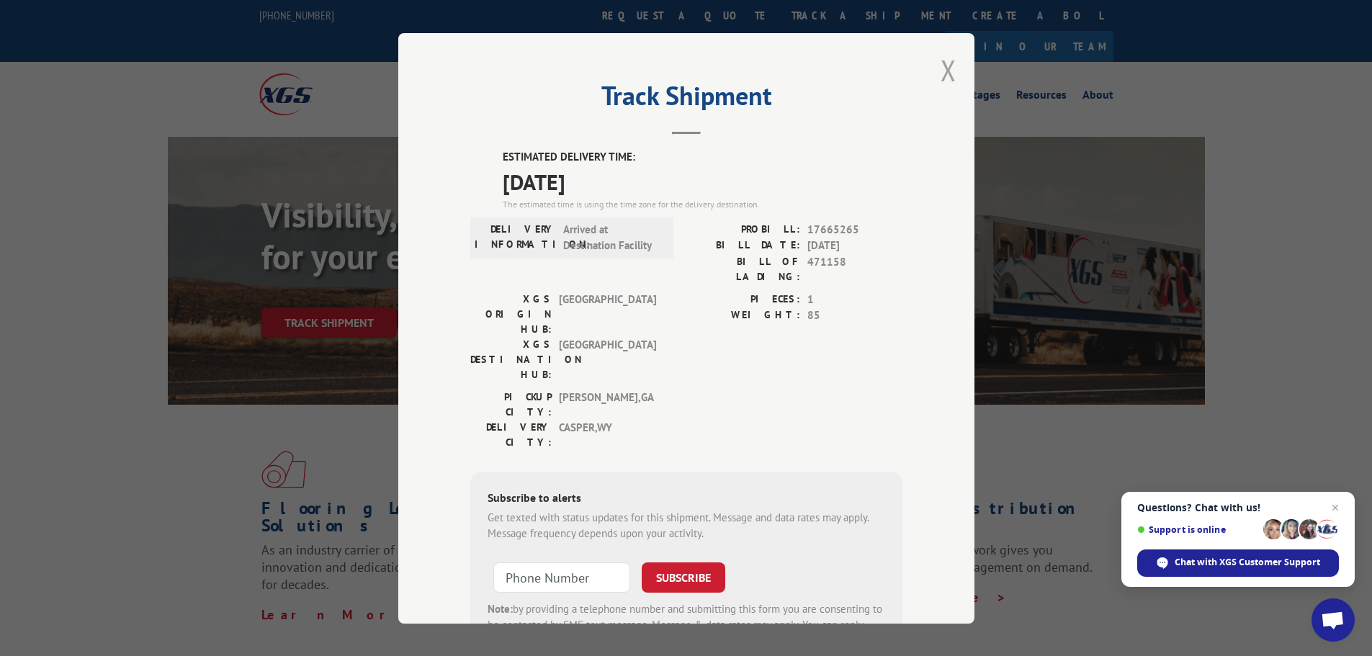  What do you see at coordinates (743, 299) in the screenshot?
I see `label: PIECES:` at bounding box center [743, 299].